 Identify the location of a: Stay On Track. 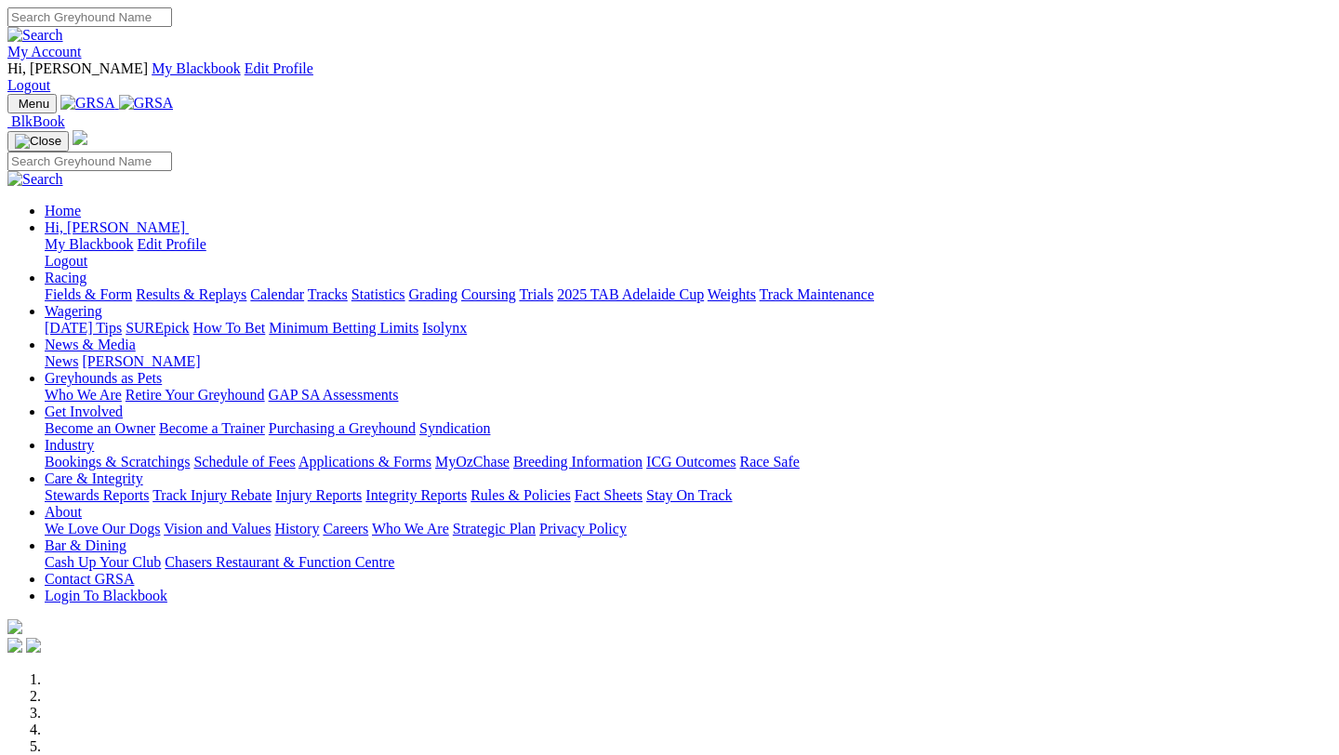
(689, 495).